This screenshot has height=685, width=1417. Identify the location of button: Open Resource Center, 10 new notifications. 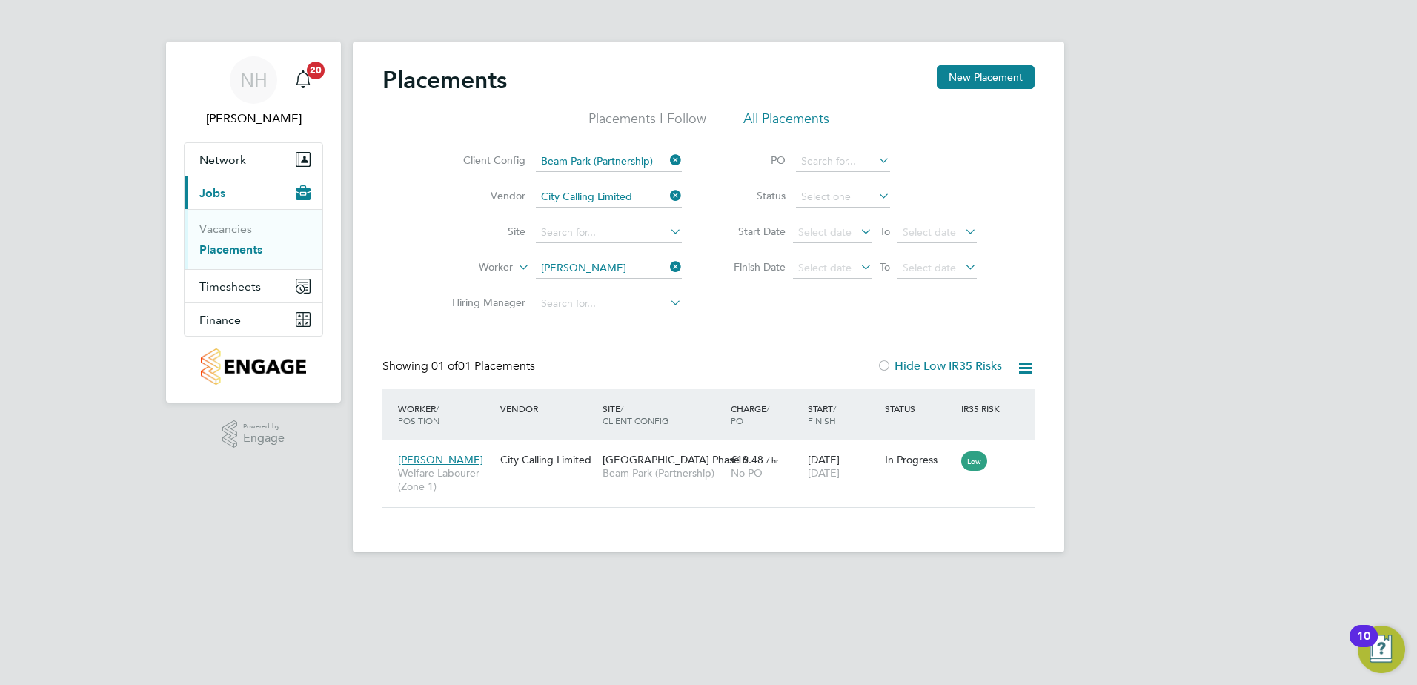
(1381, 649).